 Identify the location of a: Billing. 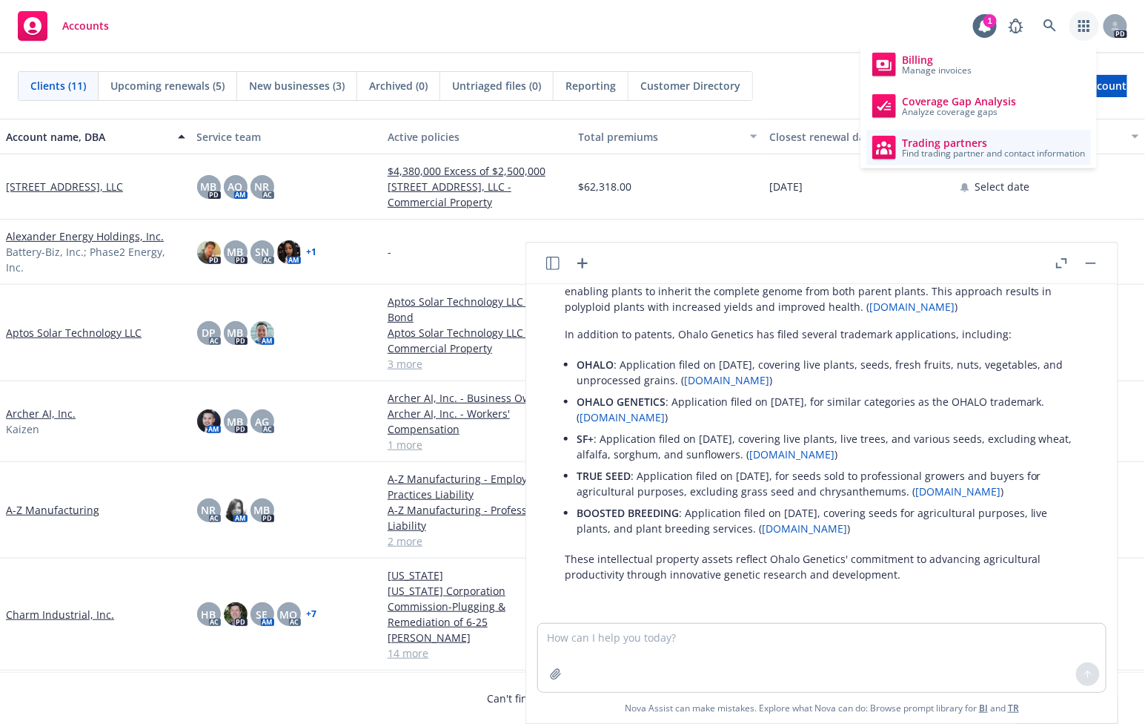
(979, 65).